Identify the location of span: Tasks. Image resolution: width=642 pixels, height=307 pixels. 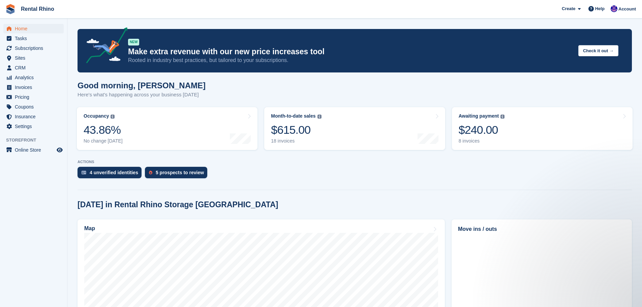
(35, 38).